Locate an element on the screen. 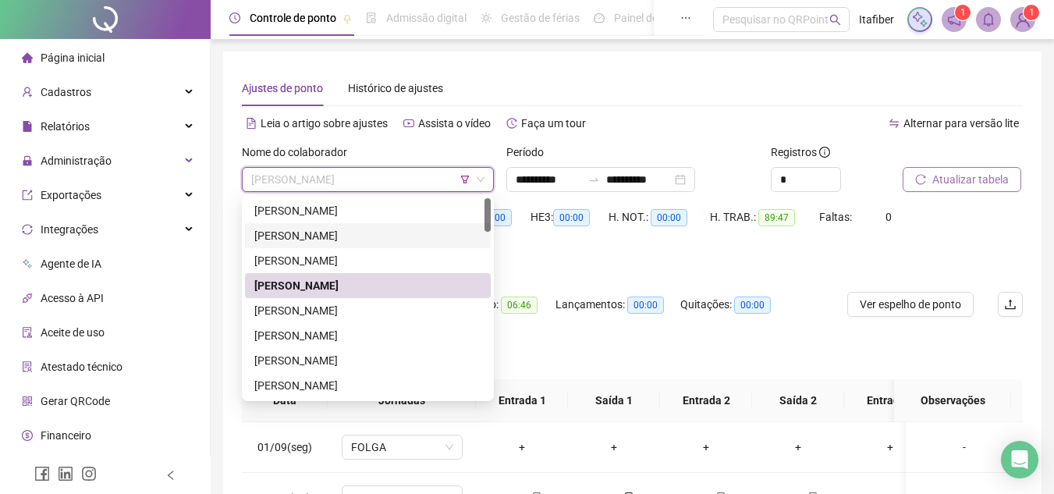 This screenshot has height=494, width=1054. button: Atualizar tabela is located at coordinates (962, 179).